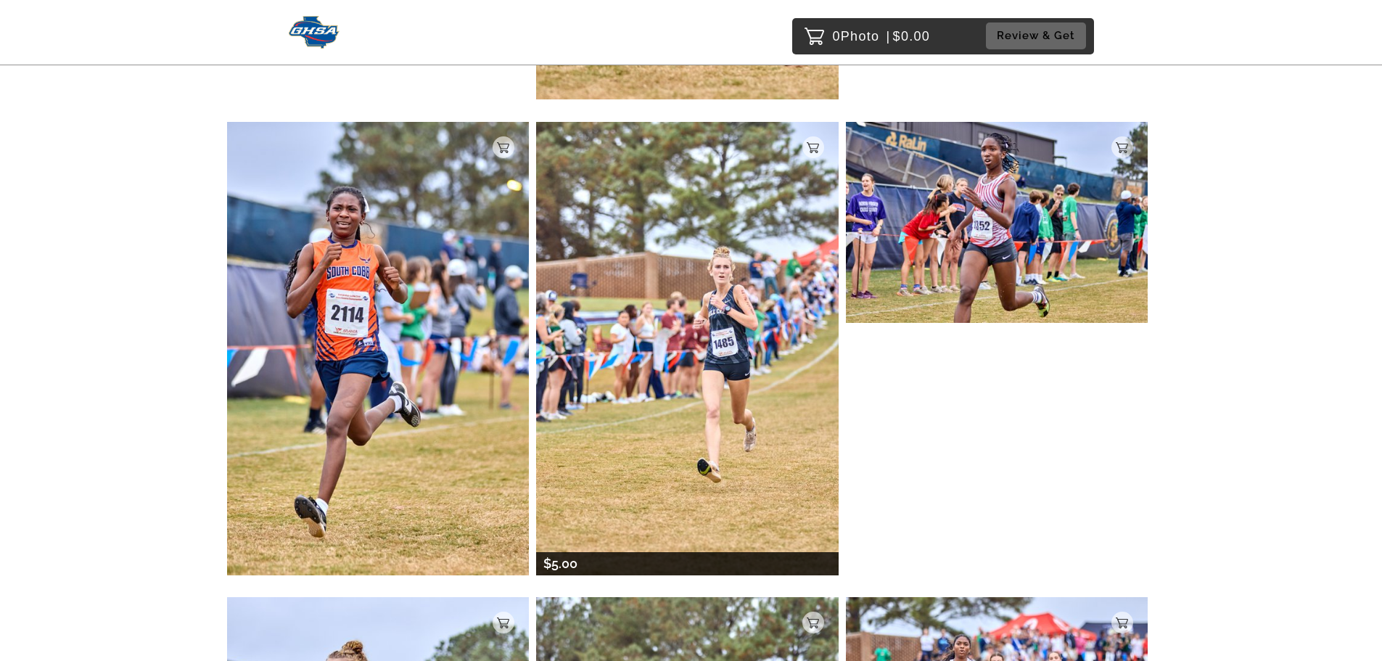  What do you see at coordinates (687, 348) in the screenshot?
I see `img: 130108` at bounding box center [687, 348].